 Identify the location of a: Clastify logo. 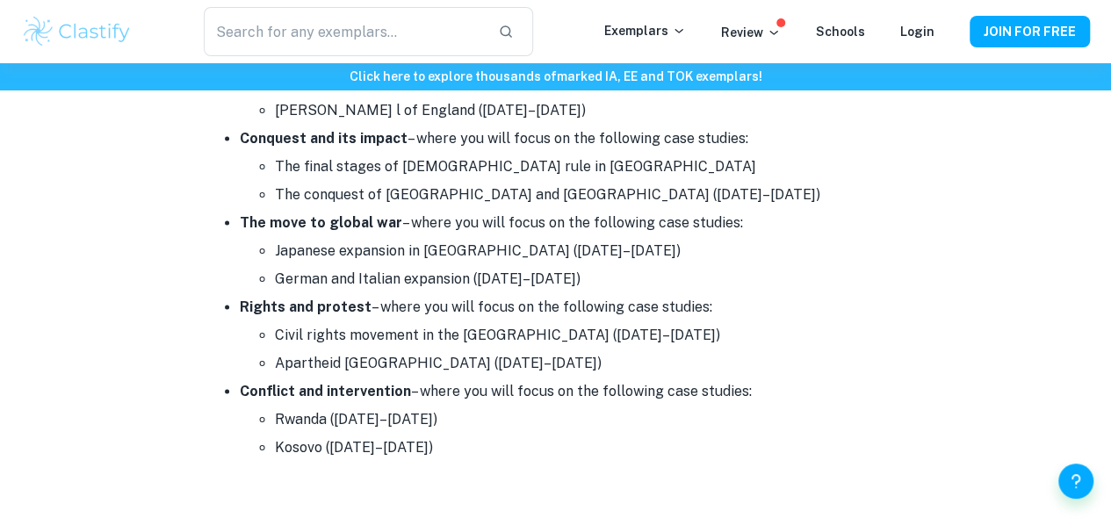
(76, 32).